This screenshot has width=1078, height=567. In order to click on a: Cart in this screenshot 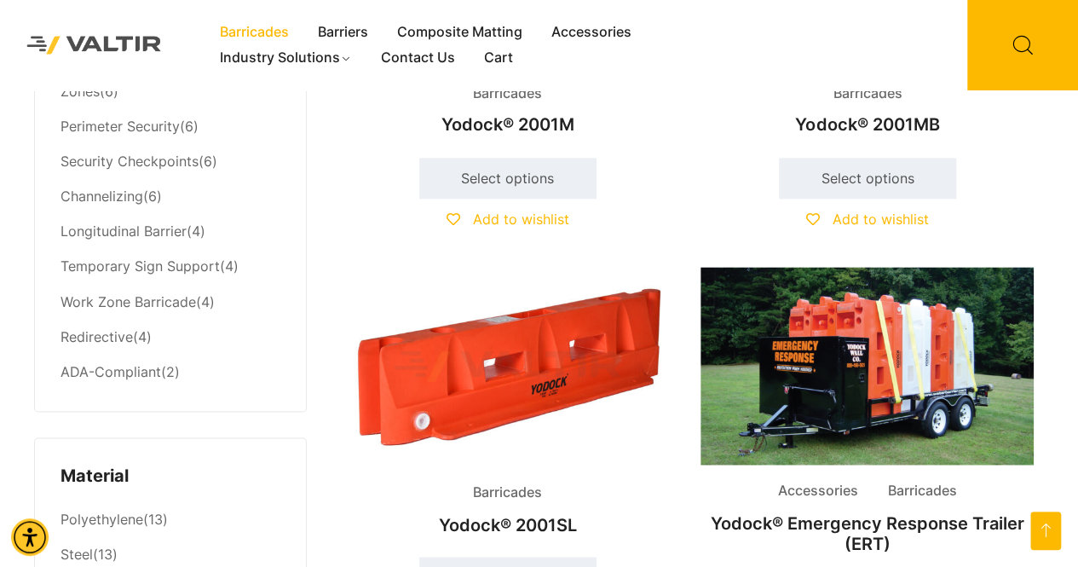, I will do `click(499, 58)`.